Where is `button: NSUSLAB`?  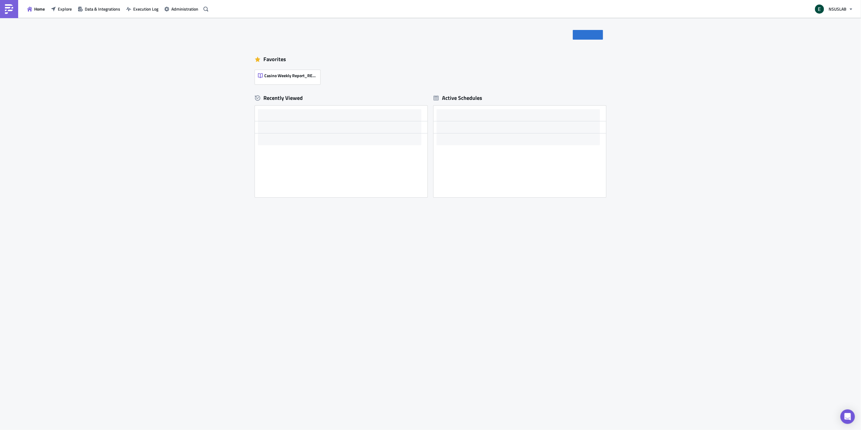 button: NSUSLAB is located at coordinates (833, 9).